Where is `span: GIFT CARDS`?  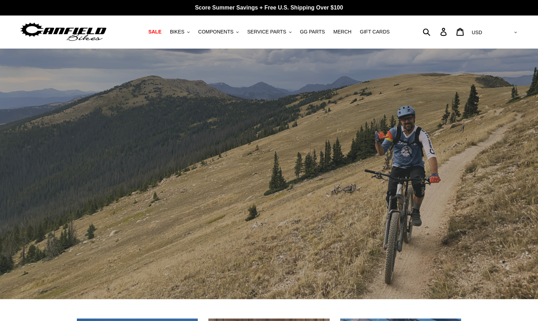 span: GIFT CARDS is located at coordinates (375, 32).